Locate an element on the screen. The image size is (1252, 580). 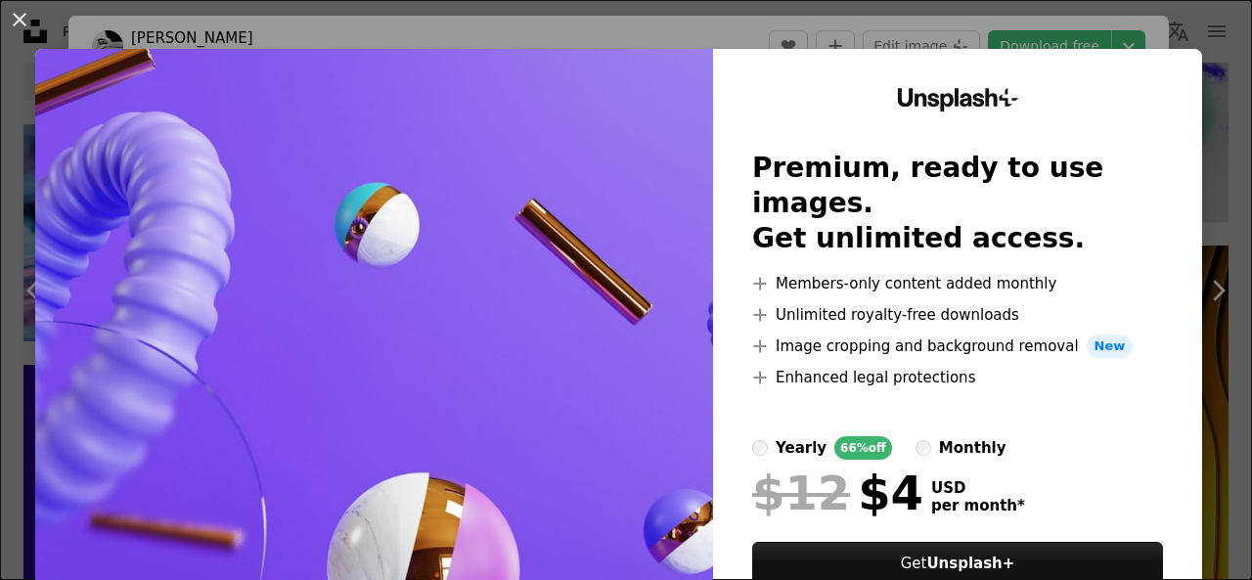
span: per month * is located at coordinates (978, 506).